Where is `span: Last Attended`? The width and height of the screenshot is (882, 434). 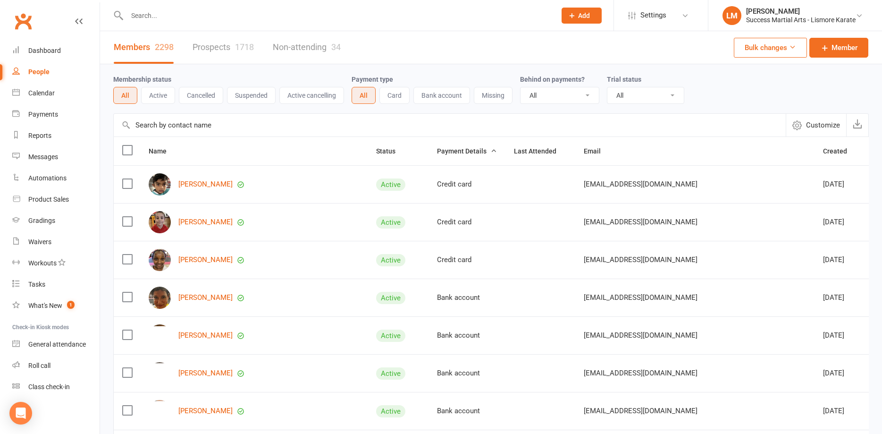
span: Last Attended is located at coordinates (540, 151).